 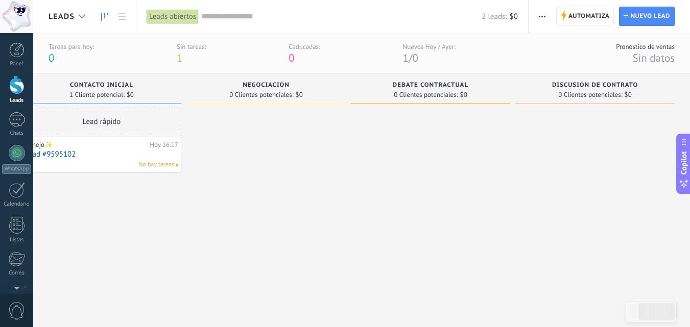 What do you see at coordinates (650, 16) in the screenshot?
I see `span: Nuevo lead` at bounding box center [650, 16].